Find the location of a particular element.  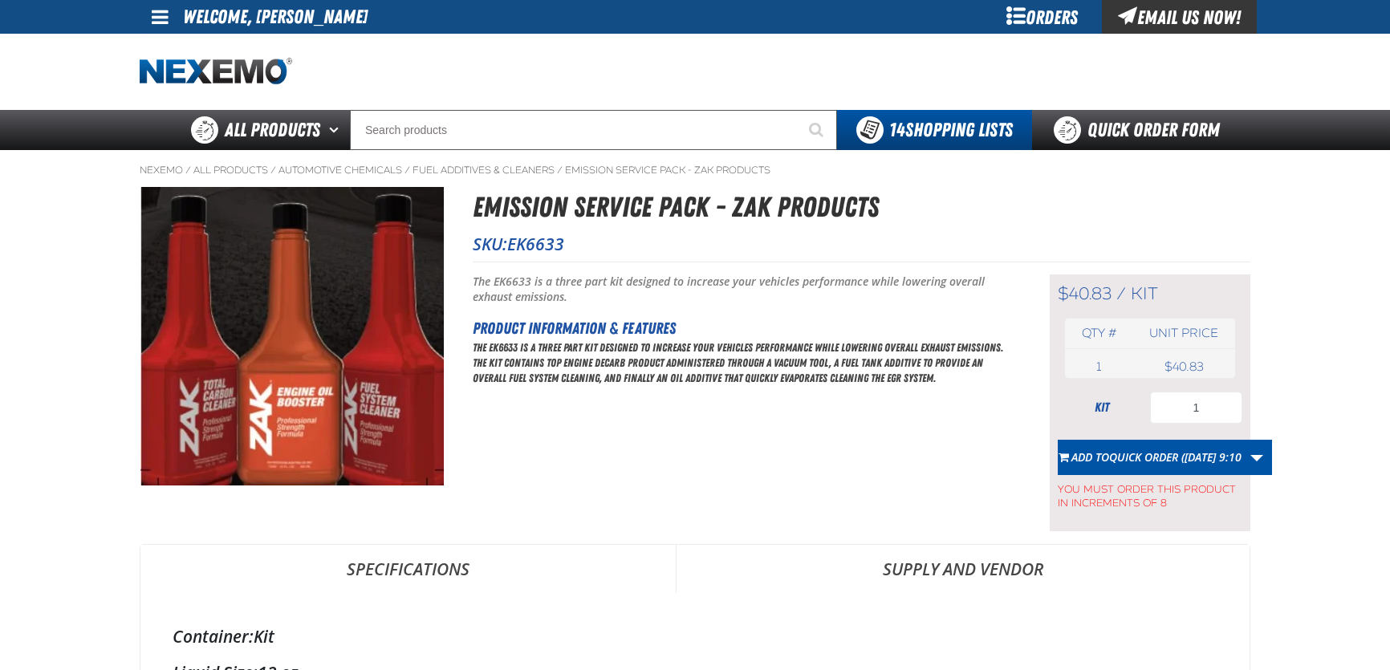

input: Search is located at coordinates (593, 130).